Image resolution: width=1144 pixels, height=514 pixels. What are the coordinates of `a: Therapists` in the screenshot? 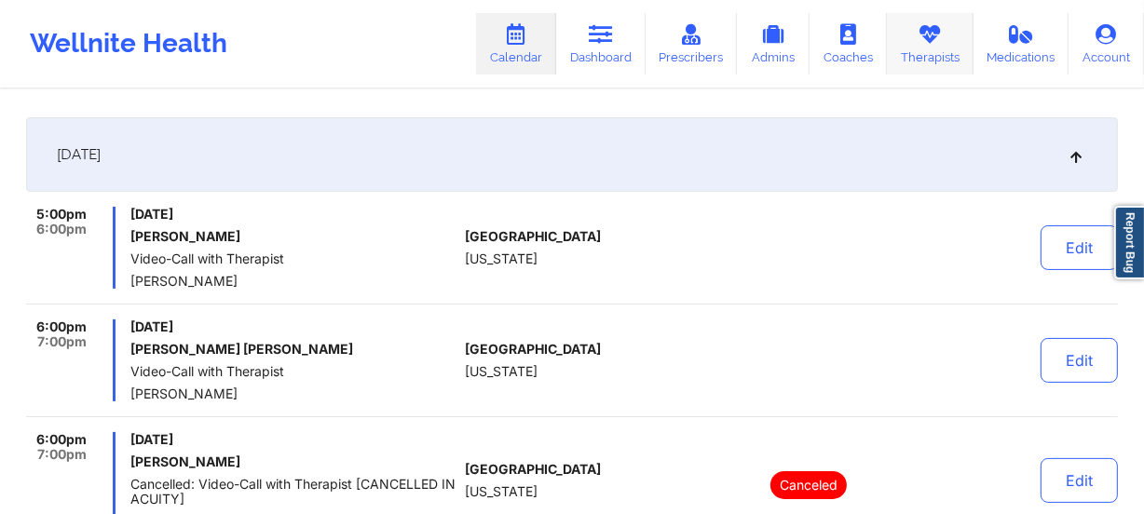 It's located at (930, 44).